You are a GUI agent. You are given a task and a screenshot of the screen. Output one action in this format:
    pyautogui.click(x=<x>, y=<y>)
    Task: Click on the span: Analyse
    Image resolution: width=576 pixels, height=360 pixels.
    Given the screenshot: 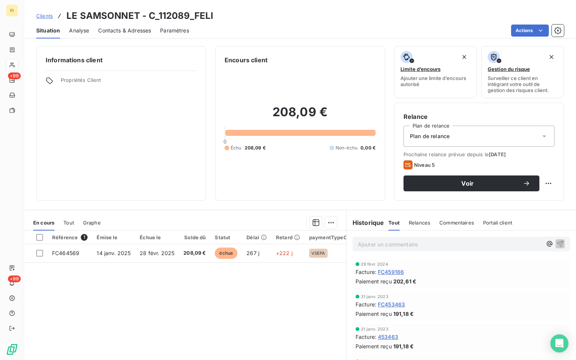 What is the action you would take?
    pyautogui.click(x=79, y=31)
    